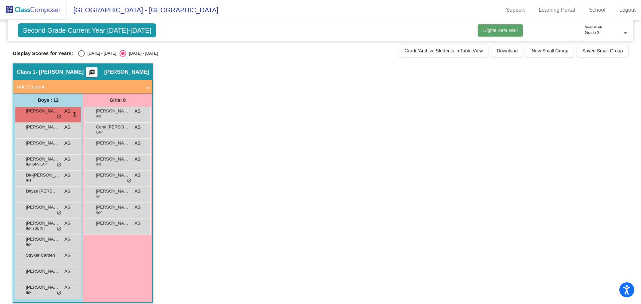  Describe the element at coordinates (444, 51) in the screenshot. I see `button: Grade/Archive Students in Table View` at that location.